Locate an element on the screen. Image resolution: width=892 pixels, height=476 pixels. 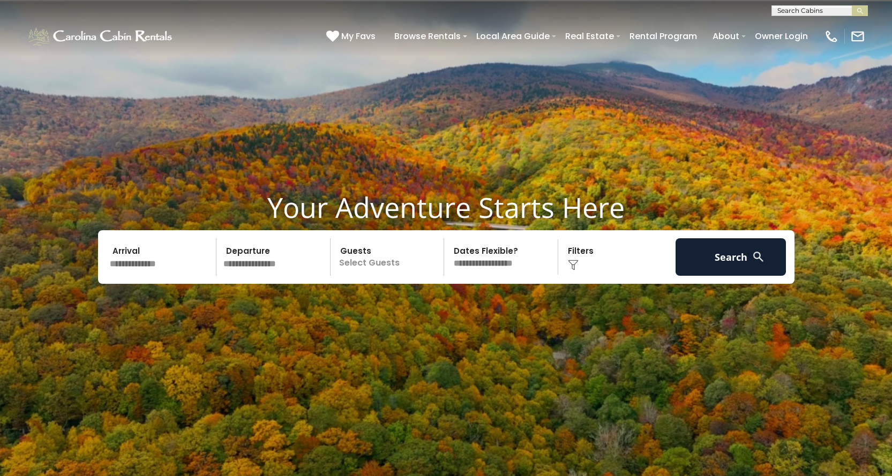
a: My Favs is located at coordinates (352, 36).